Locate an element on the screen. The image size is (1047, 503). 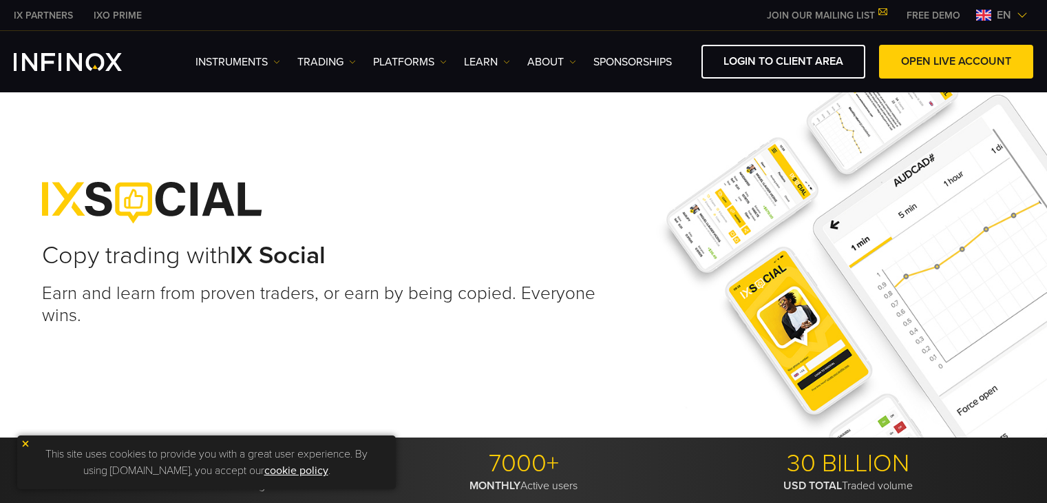
p: Active users is located at coordinates (523, 486).